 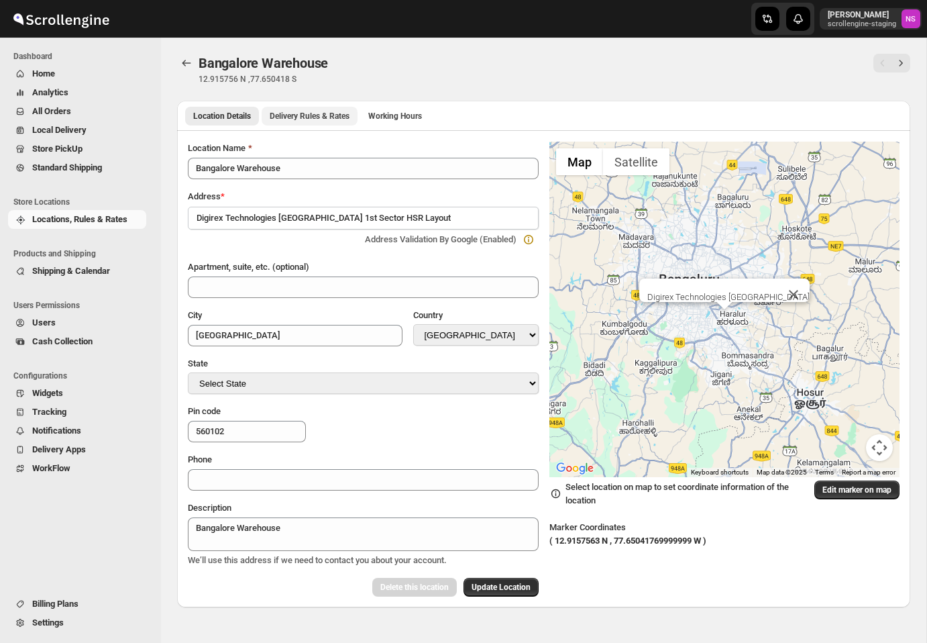 I want to click on button: Edit marker on map, so click(x=857, y=490).